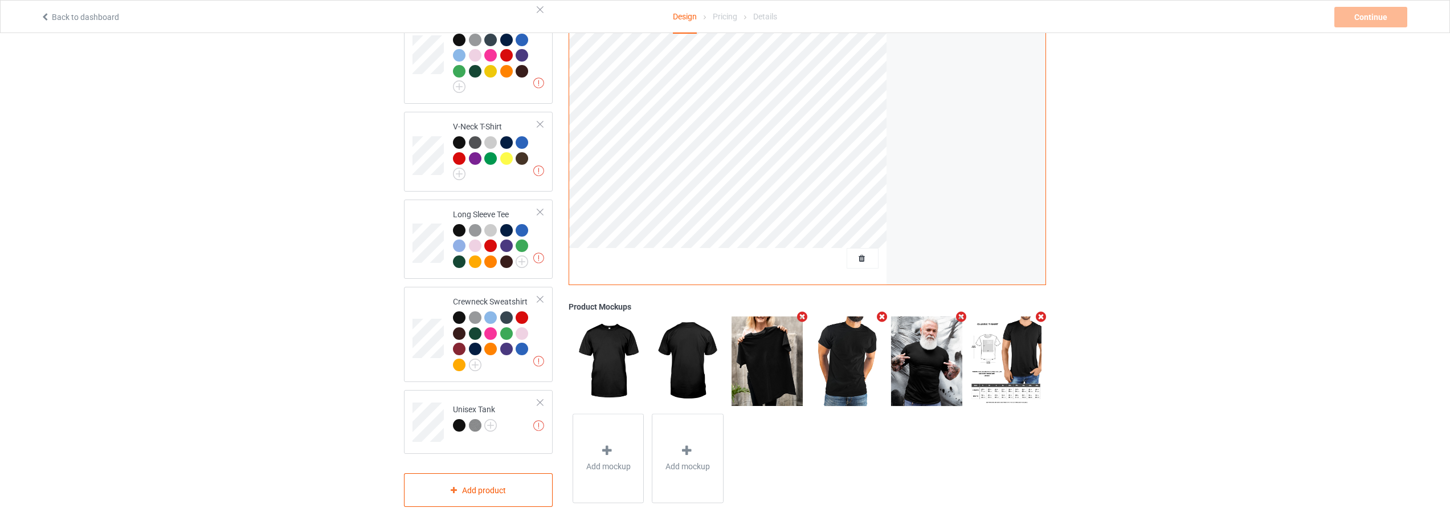  Describe the element at coordinates (765, 17) in the screenshot. I see `div: Details` at that location.